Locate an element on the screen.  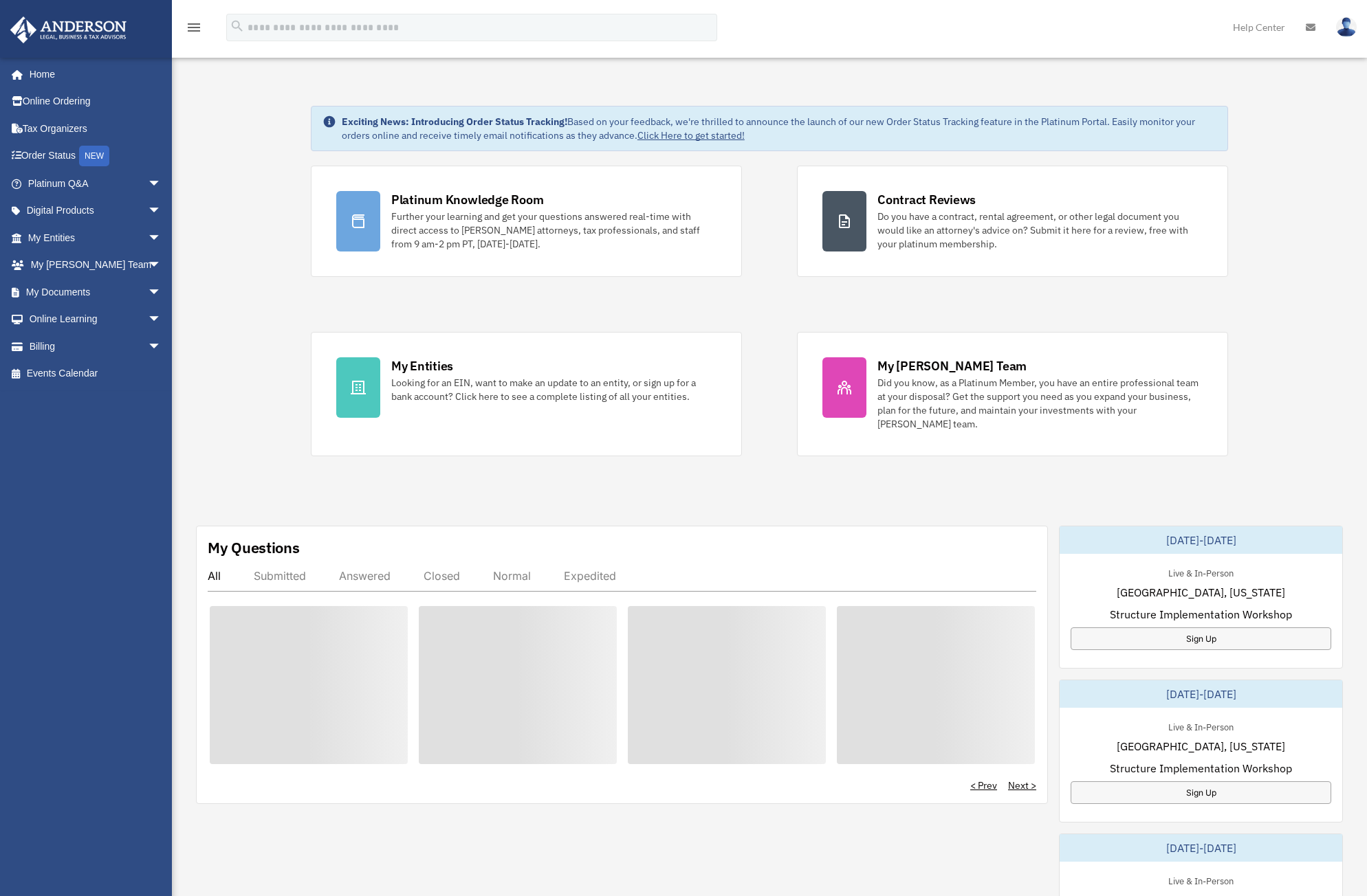
i: search is located at coordinates (237, 27).